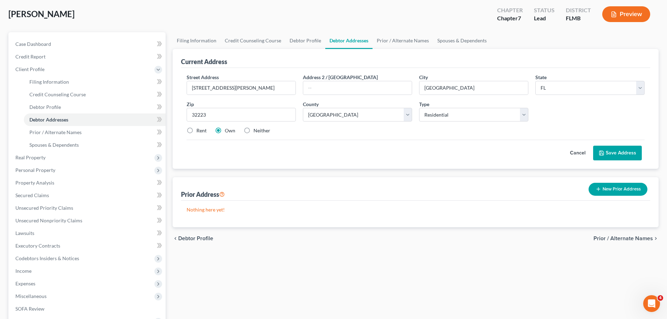 Image resolution: width=667 pixels, height=319 pixels. Describe the element at coordinates (175, 238) in the screenshot. I see `i: chevron_left` at that location.